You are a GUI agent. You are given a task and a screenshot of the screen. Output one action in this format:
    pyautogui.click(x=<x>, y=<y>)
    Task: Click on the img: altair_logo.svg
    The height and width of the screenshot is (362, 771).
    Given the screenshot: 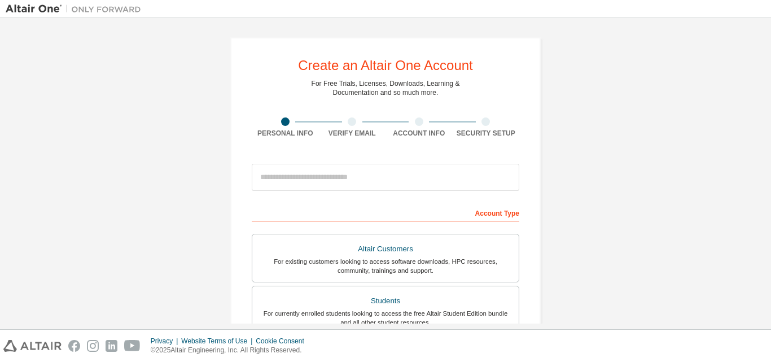 What is the action you would take?
    pyautogui.click(x=32, y=345)
    